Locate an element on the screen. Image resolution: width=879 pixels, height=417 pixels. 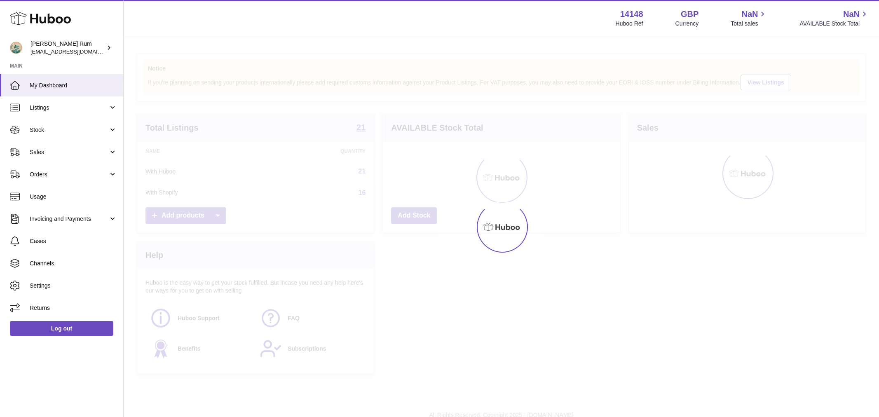
span: Total sales is located at coordinates (749, 23).